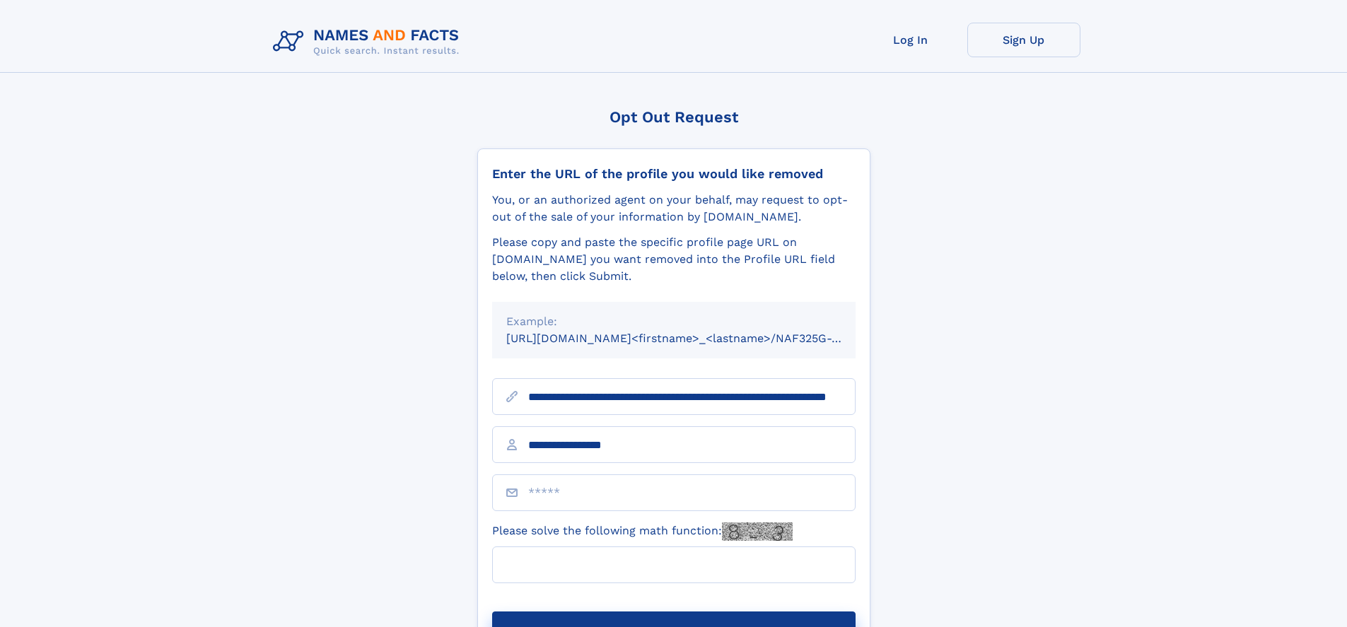 The image size is (1347, 627). Describe the element at coordinates (911, 40) in the screenshot. I see `a: Log In` at that location.